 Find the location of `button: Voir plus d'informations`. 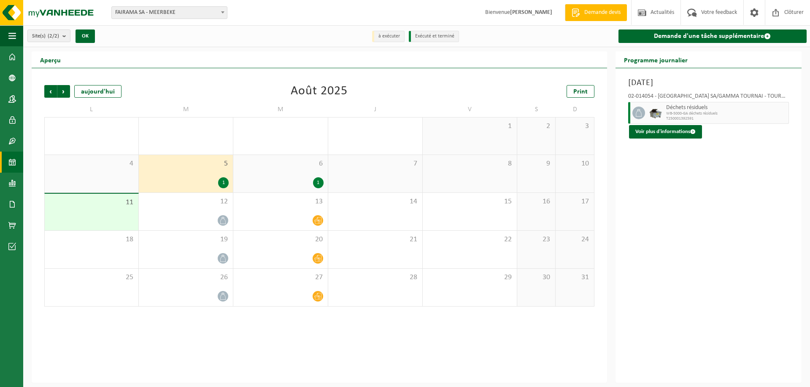

button: Voir plus d'informations is located at coordinates (665, 132).